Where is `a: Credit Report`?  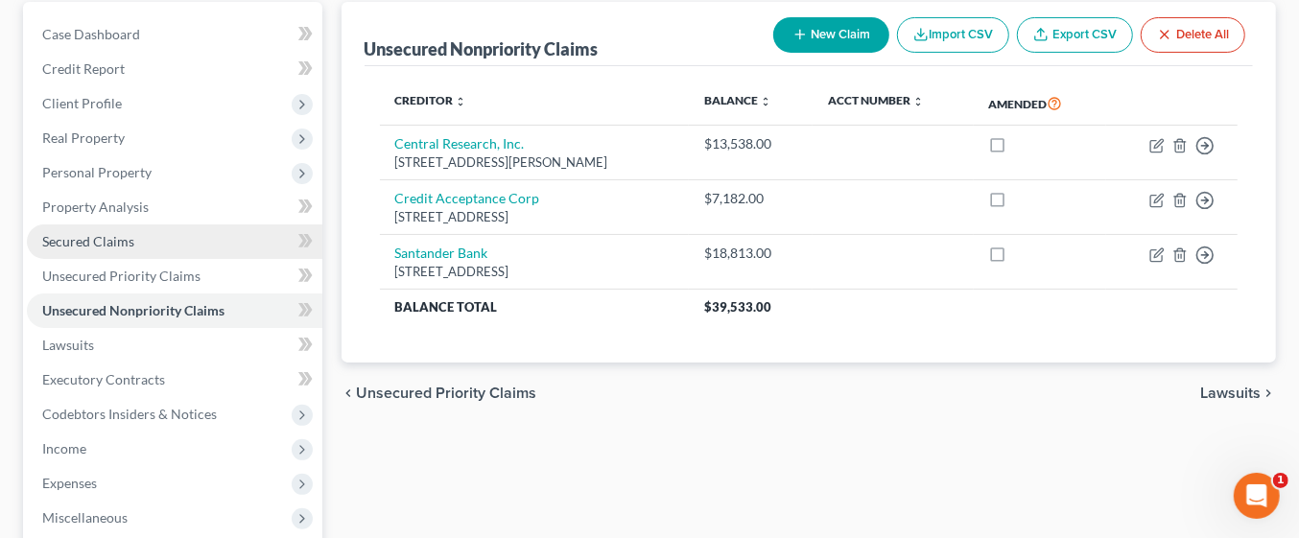 a: Credit Report is located at coordinates (175, 69).